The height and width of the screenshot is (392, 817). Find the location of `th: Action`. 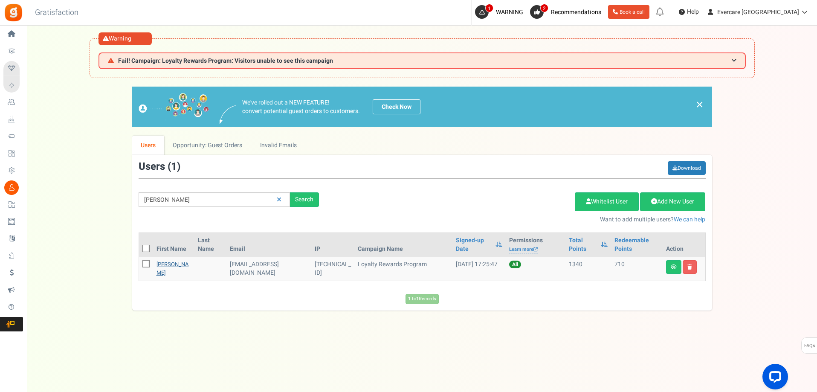

th: Action is located at coordinates (684, 245).